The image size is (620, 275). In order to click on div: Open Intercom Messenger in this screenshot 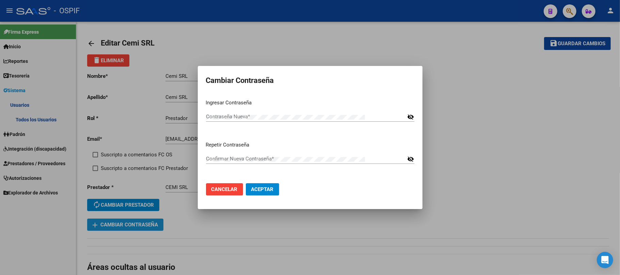, I will do `click(605, 261)`.